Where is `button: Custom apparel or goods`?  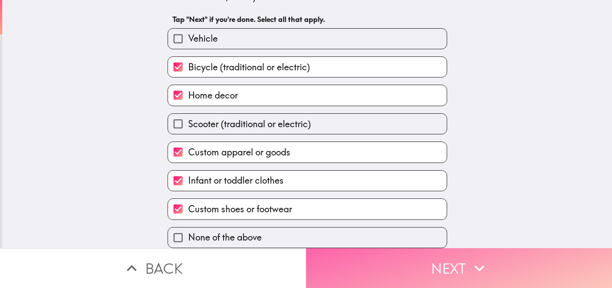 button: Custom apparel or goods is located at coordinates (307, 152).